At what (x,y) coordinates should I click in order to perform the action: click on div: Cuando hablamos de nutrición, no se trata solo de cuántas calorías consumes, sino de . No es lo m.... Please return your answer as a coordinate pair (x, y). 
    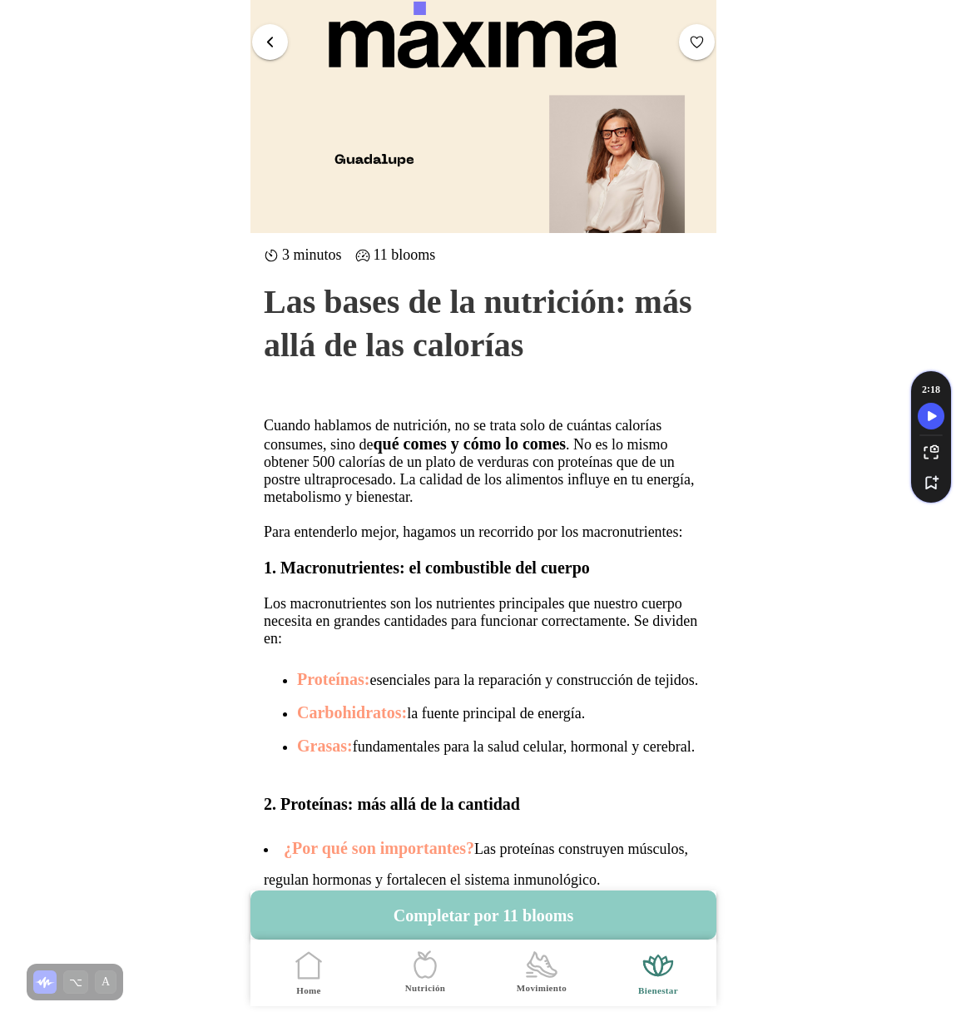
    Looking at the image, I should click on (483, 461).